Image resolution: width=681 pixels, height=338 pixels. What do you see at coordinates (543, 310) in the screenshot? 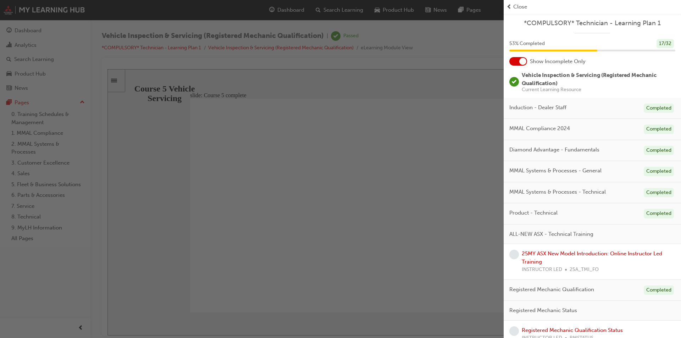
I see `span: Registered Mechanic Status` at bounding box center [543, 310].